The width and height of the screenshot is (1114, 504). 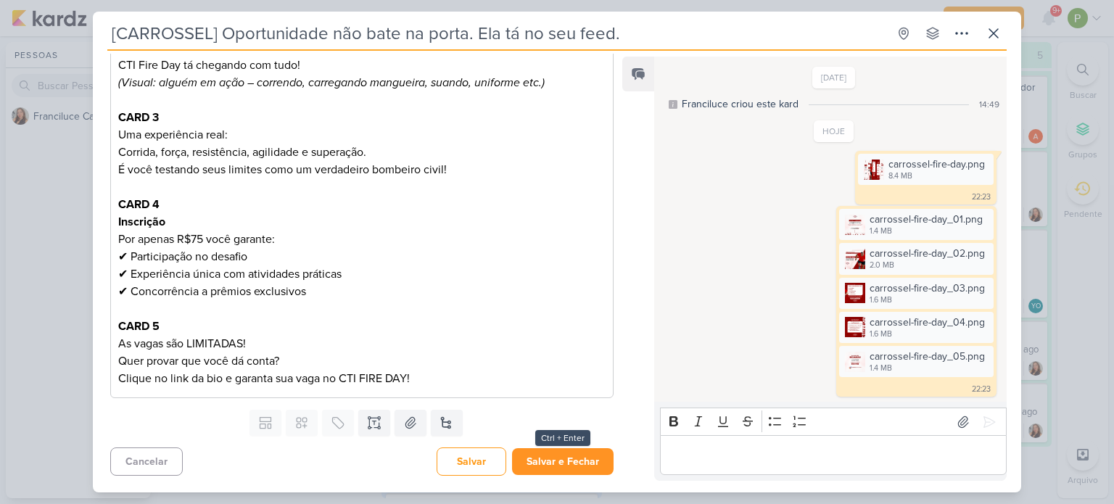 I want to click on p: Por apenas R$75 você garante: ✔ Participação no desafio ✔ Experiência única com atividades prátic..., so click(x=362, y=265).